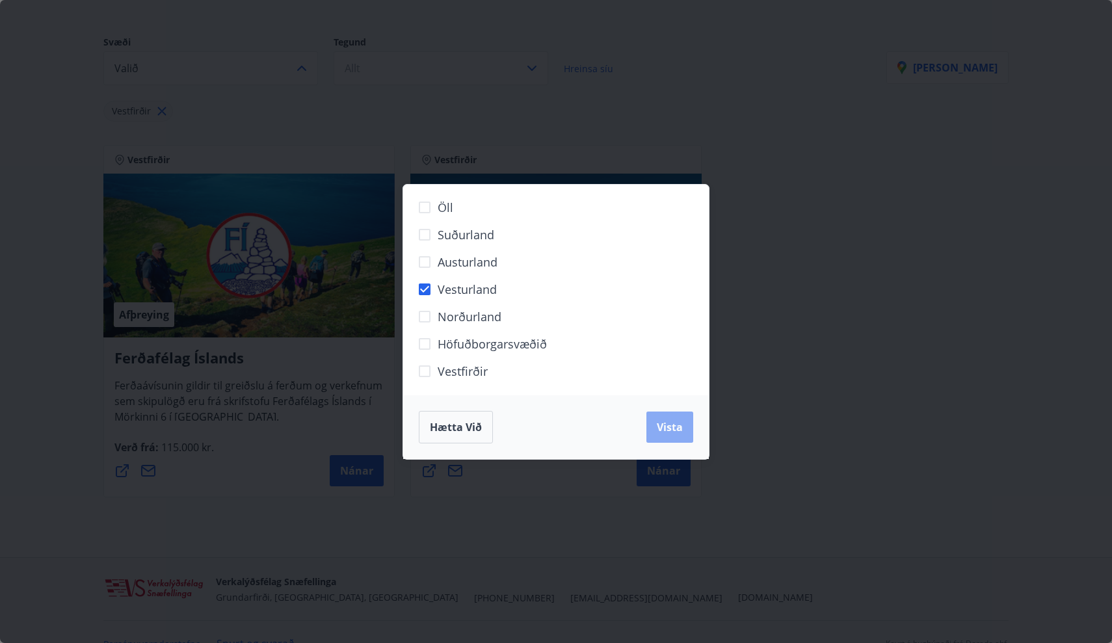 The height and width of the screenshot is (643, 1112). I want to click on span: Suðurland, so click(466, 235).